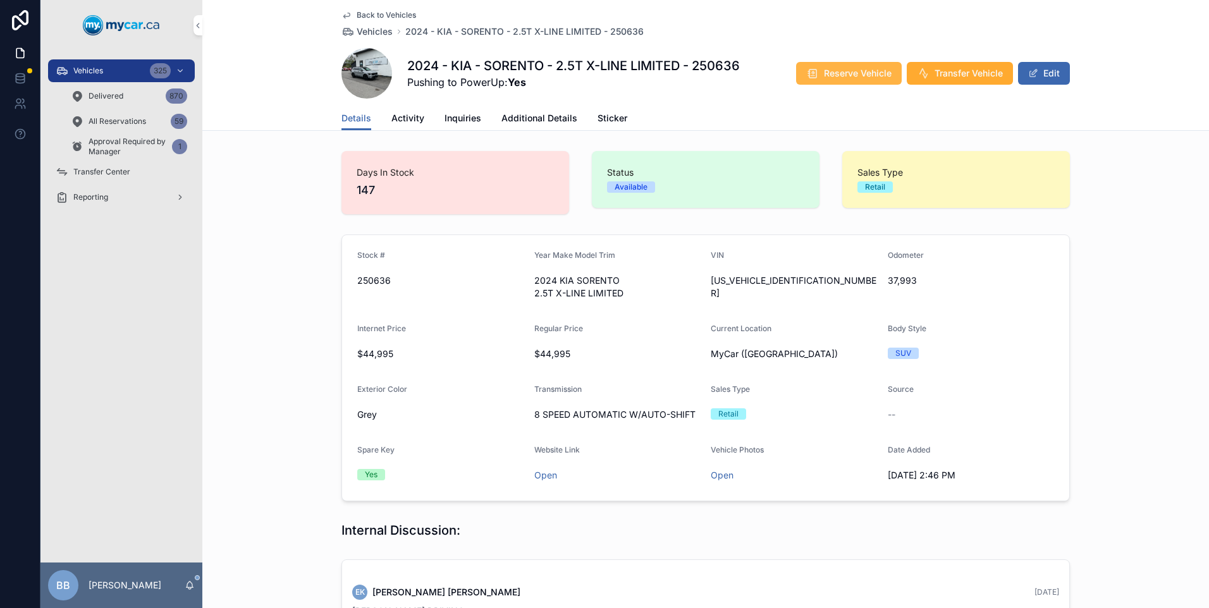  What do you see at coordinates (558, 328) in the screenshot?
I see `span: Regular Price` at bounding box center [558, 328].